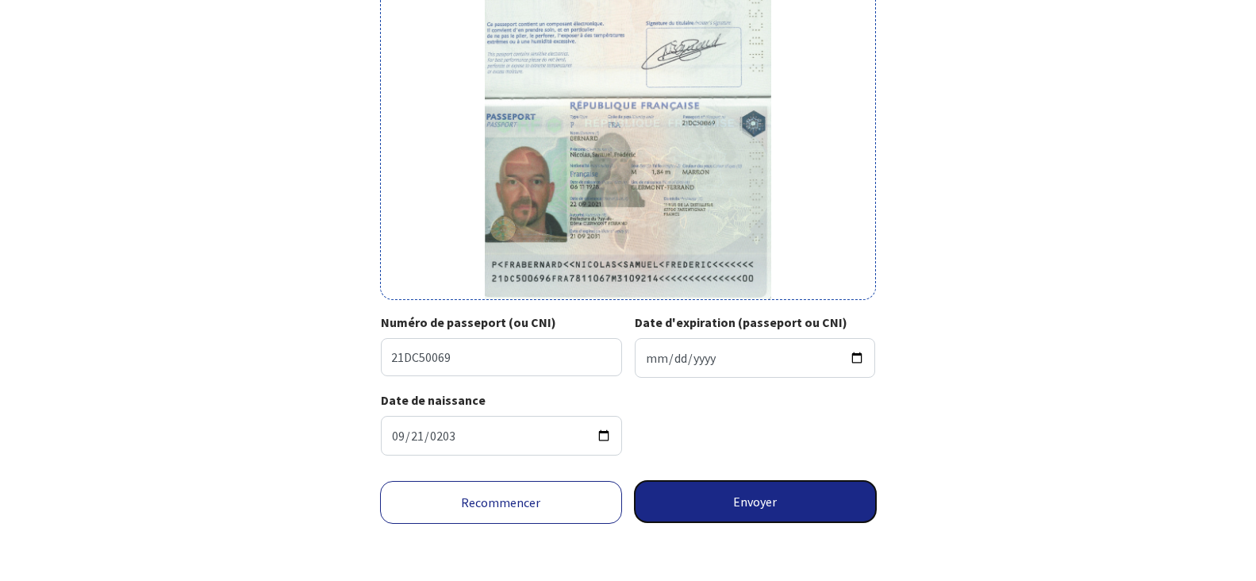 This screenshot has width=1256, height=581. Describe the element at coordinates (468, 322) in the screenshot. I see `strong: Numéro de passeport (ou CNI)` at that location.